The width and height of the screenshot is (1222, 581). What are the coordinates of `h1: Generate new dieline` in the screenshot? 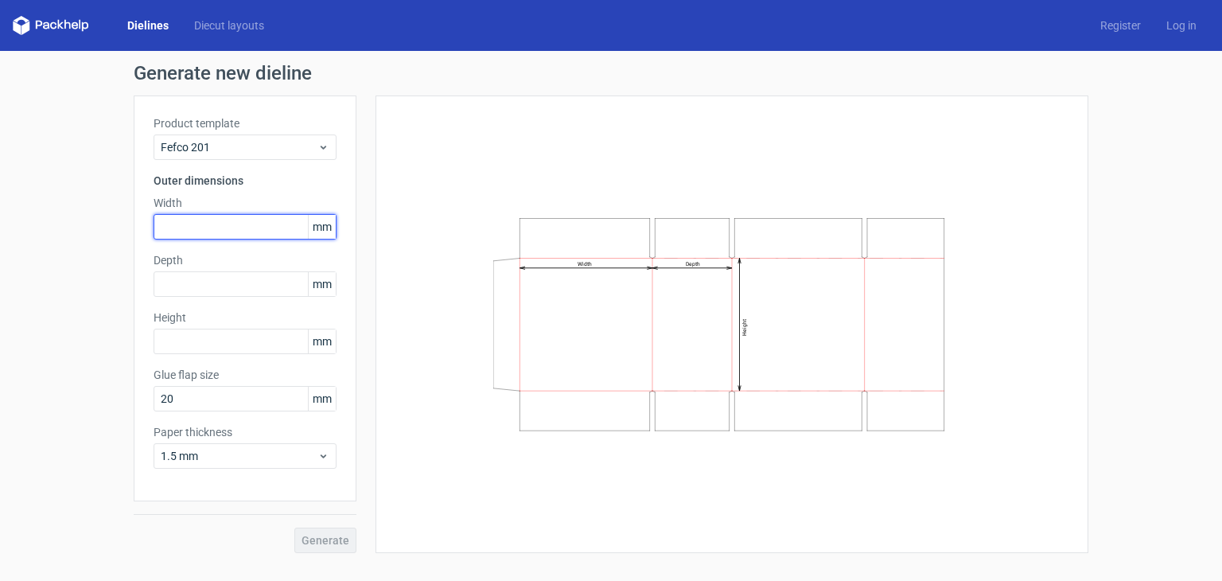 It's located at (611, 73).